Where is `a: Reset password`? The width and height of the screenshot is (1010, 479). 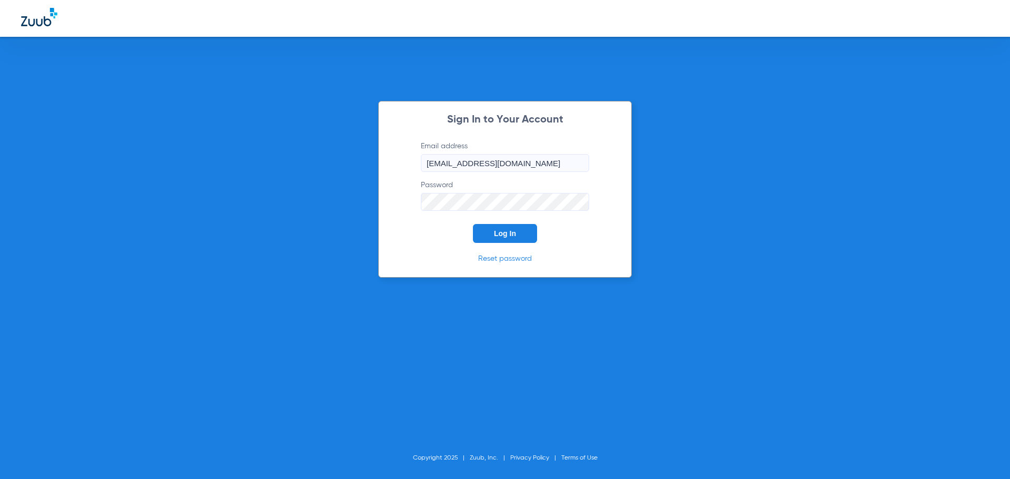 a: Reset password is located at coordinates (505, 259).